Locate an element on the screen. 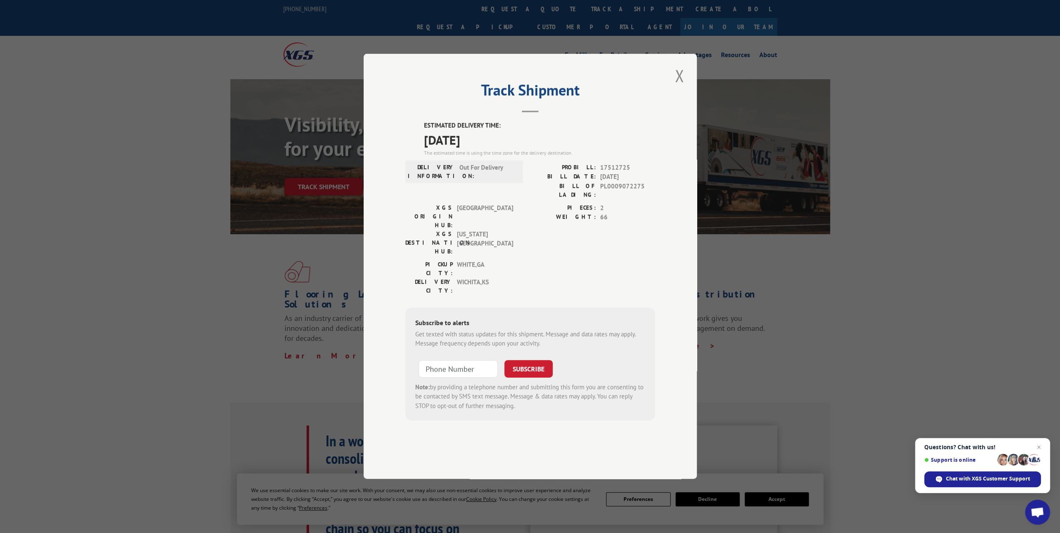 The image size is (1060, 533). label: WEIGHT: is located at coordinates (563, 217).